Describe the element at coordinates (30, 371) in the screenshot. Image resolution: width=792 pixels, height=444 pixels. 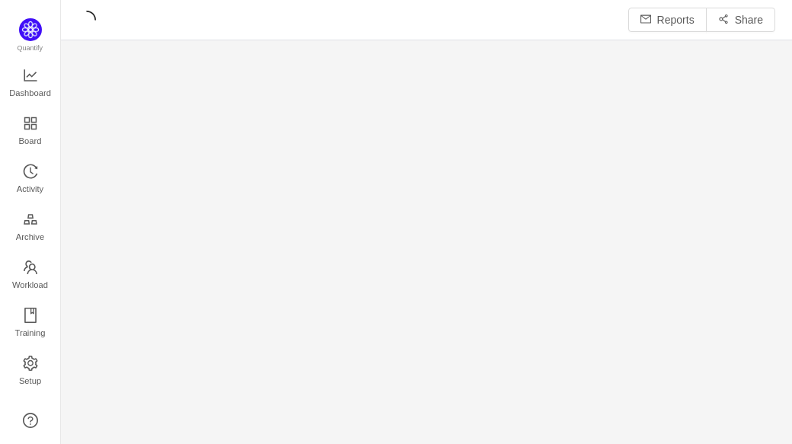
I see `a: Setup` at that location.